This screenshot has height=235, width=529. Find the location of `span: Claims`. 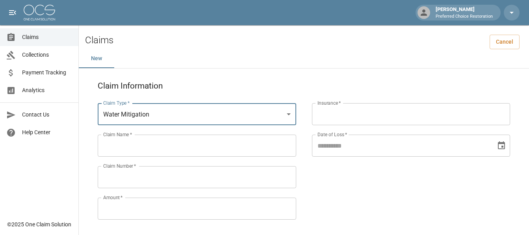

span: Claims is located at coordinates (47, 37).